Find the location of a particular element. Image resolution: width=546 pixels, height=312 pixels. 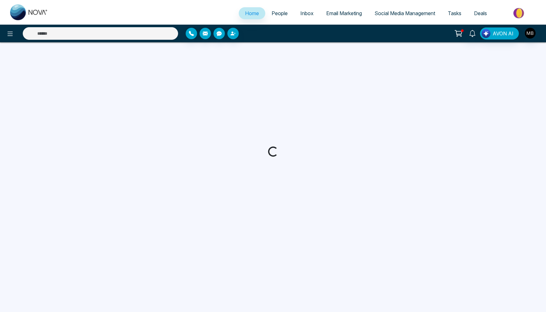

a: Tasks is located at coordinates (455, 13).